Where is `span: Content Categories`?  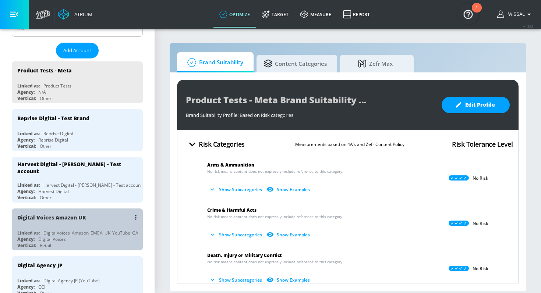
span: Content Categories is located at coordinates (295, 64).